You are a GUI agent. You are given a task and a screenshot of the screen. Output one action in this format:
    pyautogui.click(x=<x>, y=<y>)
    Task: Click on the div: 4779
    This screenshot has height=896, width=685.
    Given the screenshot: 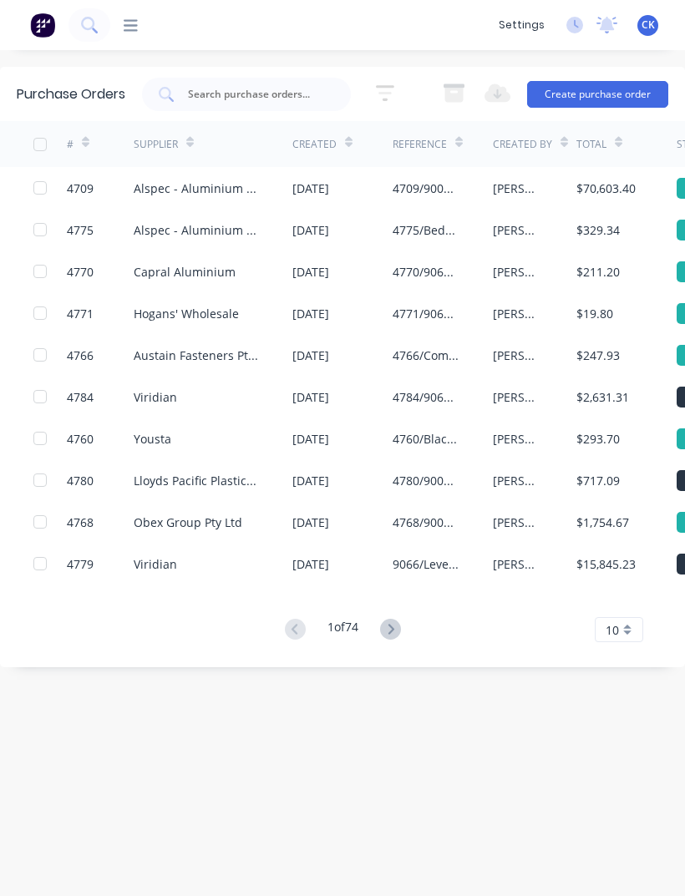 What is the action you would take?
    pyautogui.click(x=80, y=564)
    